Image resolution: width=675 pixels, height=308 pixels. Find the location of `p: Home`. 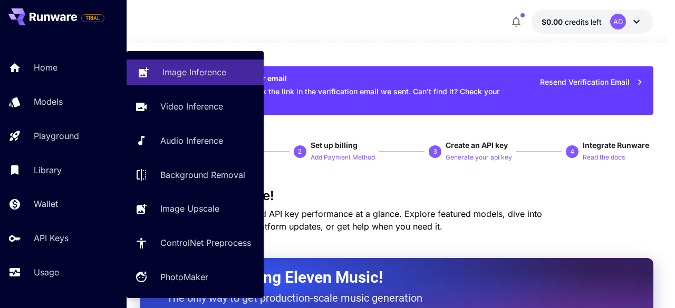

p: Home is located at coordinates (45, 67).